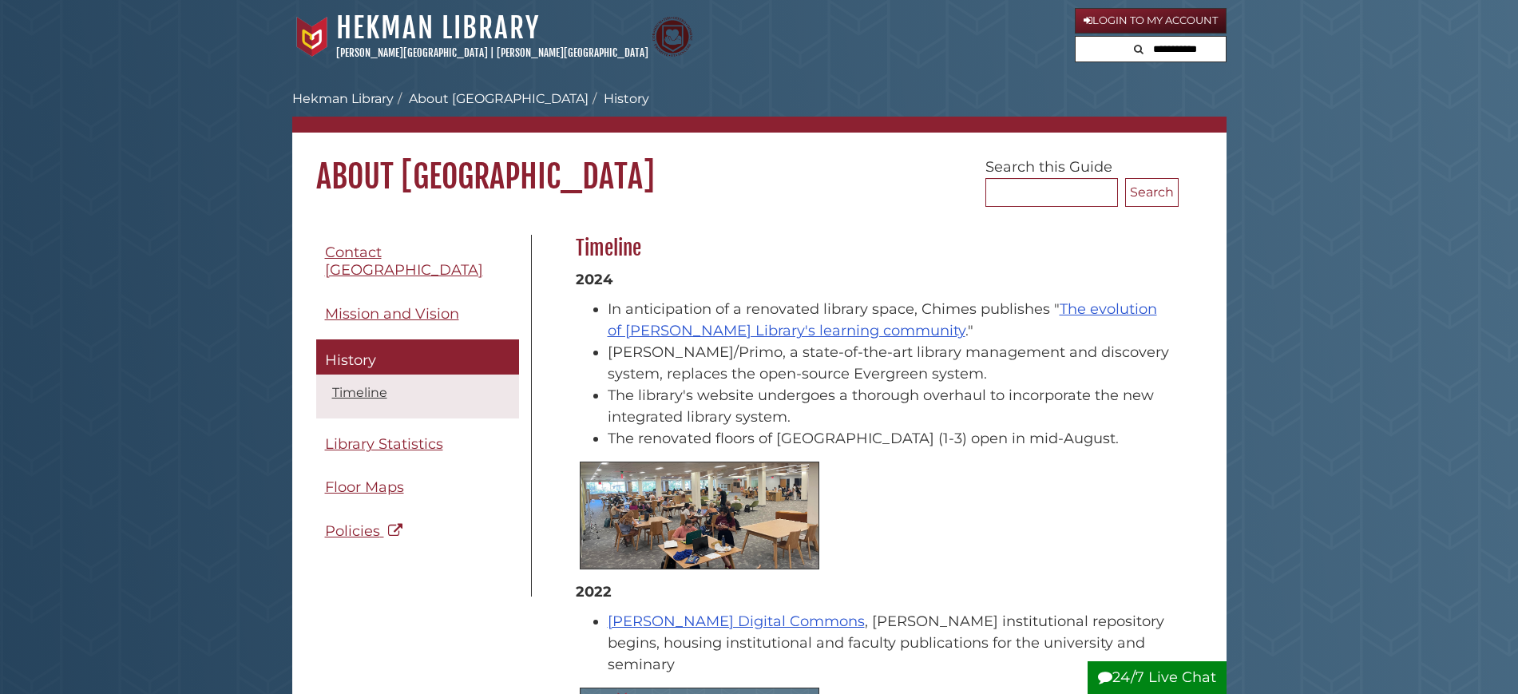 Image resolution: width=1518 pixels, height=694 pixels. Describe the element at coordinates (418, 487) in the screenshot. I see `a: Floor Maps` at that location.